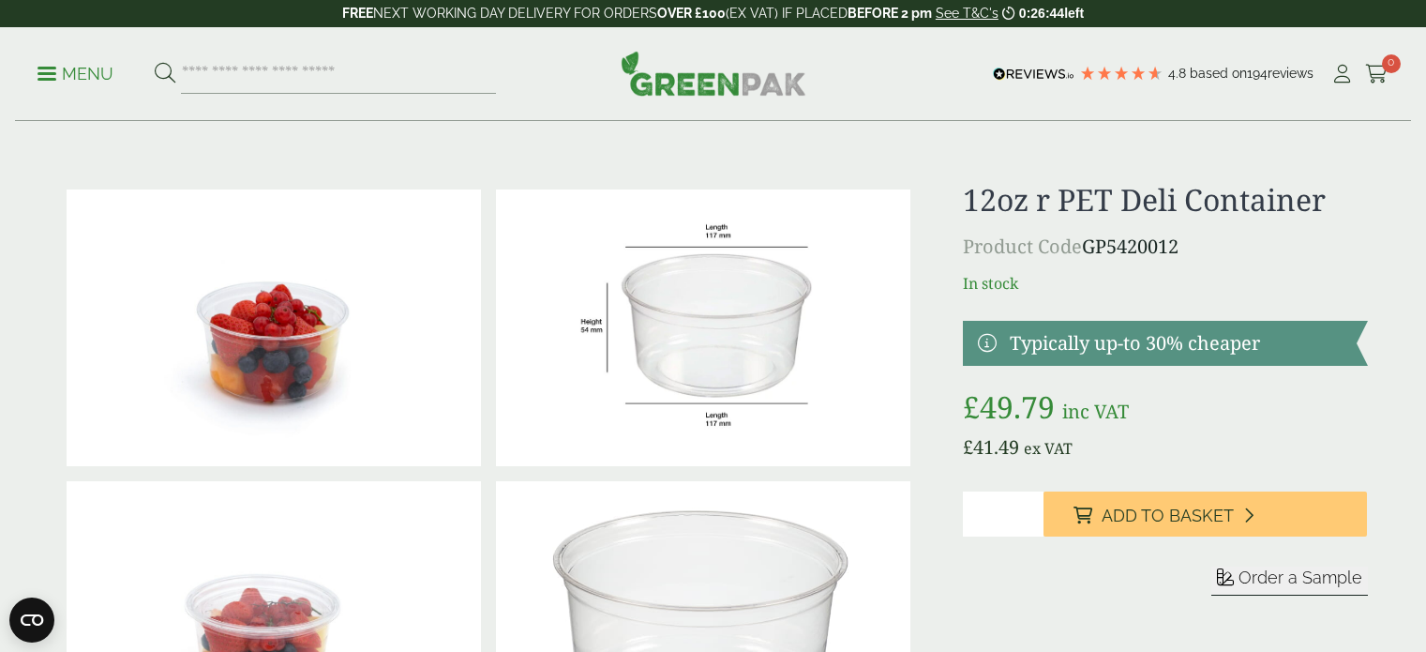 The image size is (1426, 652). What do you see at coordinates (890, 13) in the screenshot?
I see `strong: BEFORE 2 pm` at bounding box center [890, 13].